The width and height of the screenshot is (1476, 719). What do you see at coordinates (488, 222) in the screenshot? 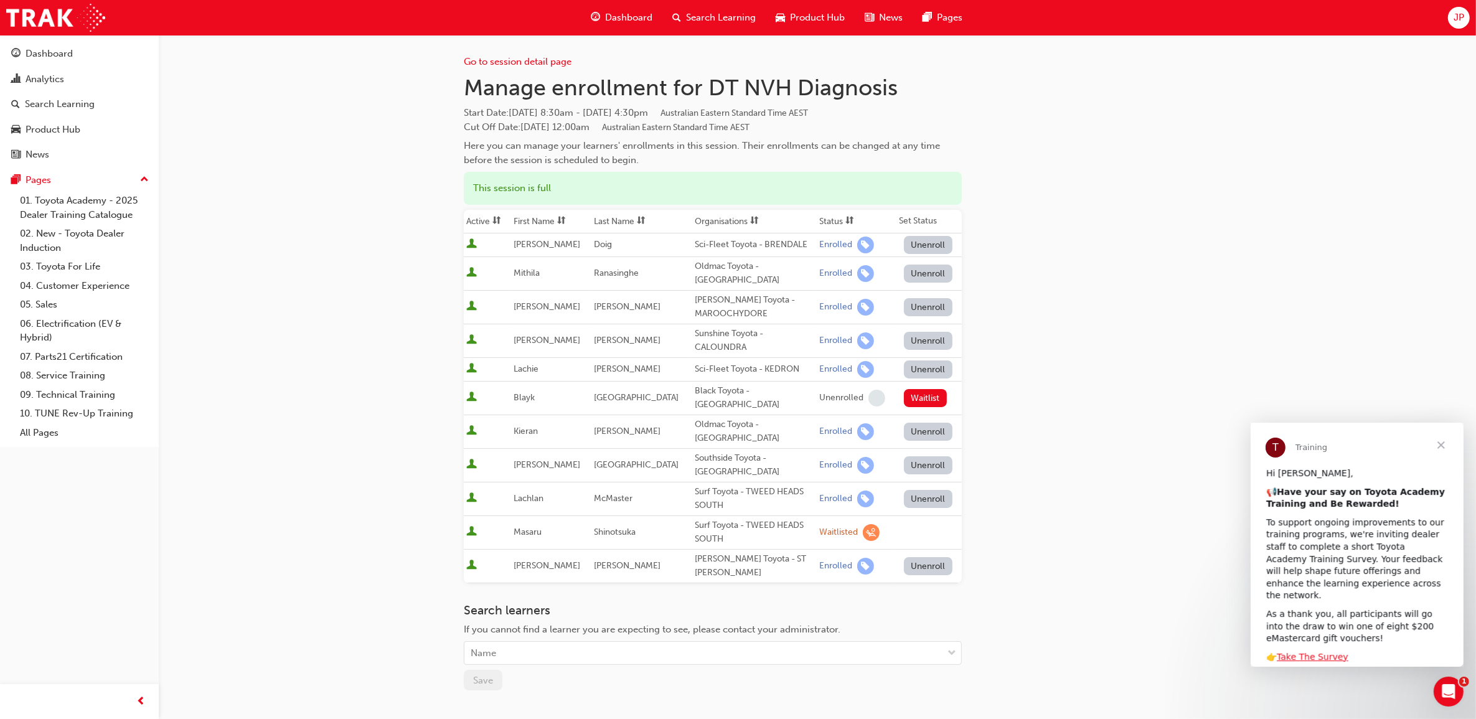
I see `th: Toggle SortBy` at bounding box center [488, 222].